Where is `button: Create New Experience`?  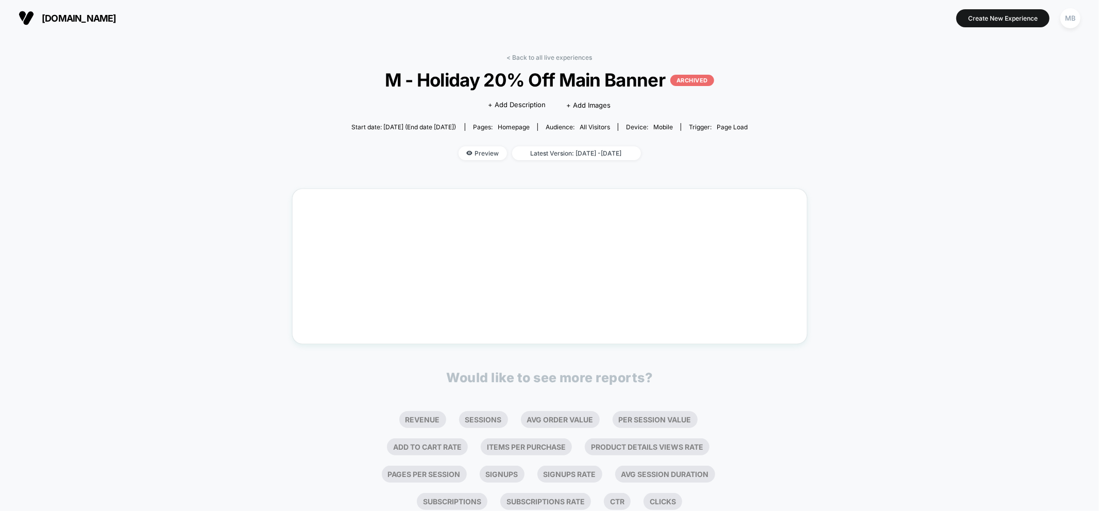
button: Create New Experience is located at coordinates (1003, 18).